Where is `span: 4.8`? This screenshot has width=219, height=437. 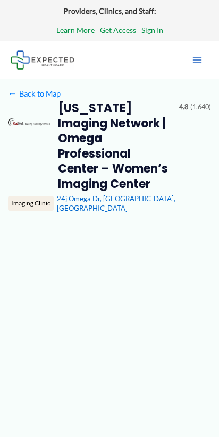
span: 4.8 is located at coordinates (183, 107).